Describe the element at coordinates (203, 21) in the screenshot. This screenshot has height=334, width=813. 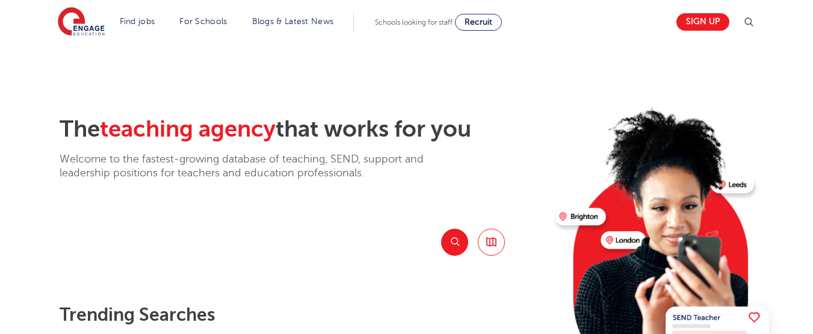
I see `a: For Schools` at that location.